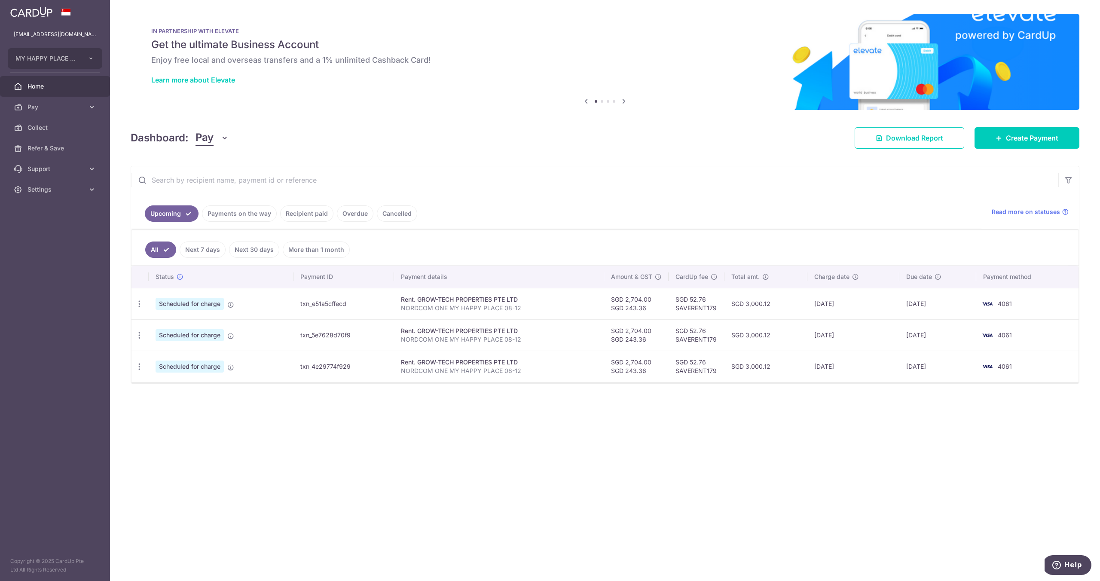 The height and width of the screenshot is (581, 1100). What do you see at coordinates (919, 277) in the screenshot?
I see `span: Due date` at bounding box center [919, 277].